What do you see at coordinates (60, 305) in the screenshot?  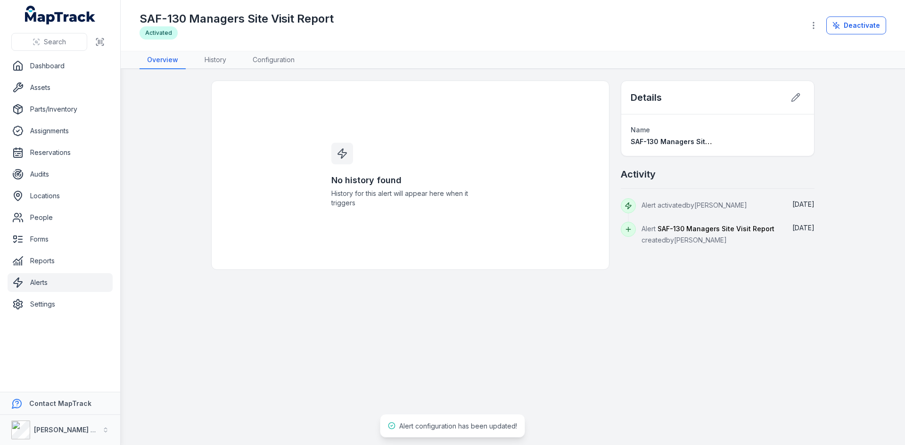 I see `a: Settings` at bounding box center [60, 305].